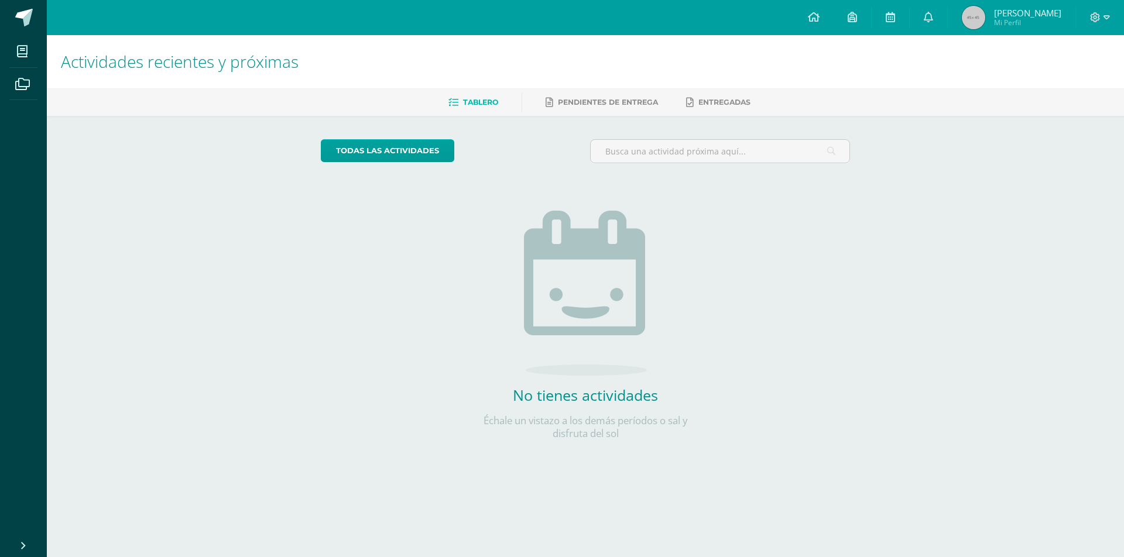  What do you see at coordinates (180, 61) in the screenshot?
I see `span: Actividades recientes y próximas` at bounding box center [180, 61].